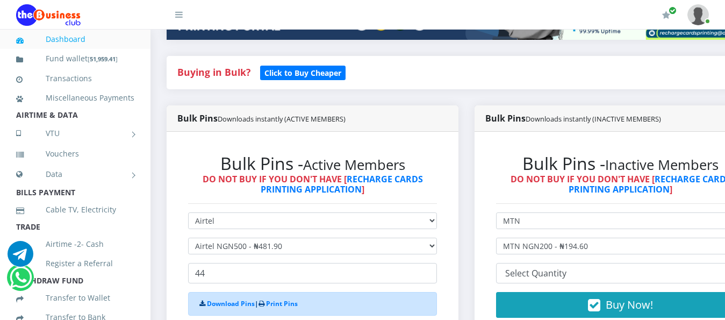 The height and width of the screenshot is (320, 725). What do you see at coordinates (593, 119) in the screenshot?
I see `small: Downloads instantly (INACTIVE MEMBERS)` at bounding box center [593, 119].